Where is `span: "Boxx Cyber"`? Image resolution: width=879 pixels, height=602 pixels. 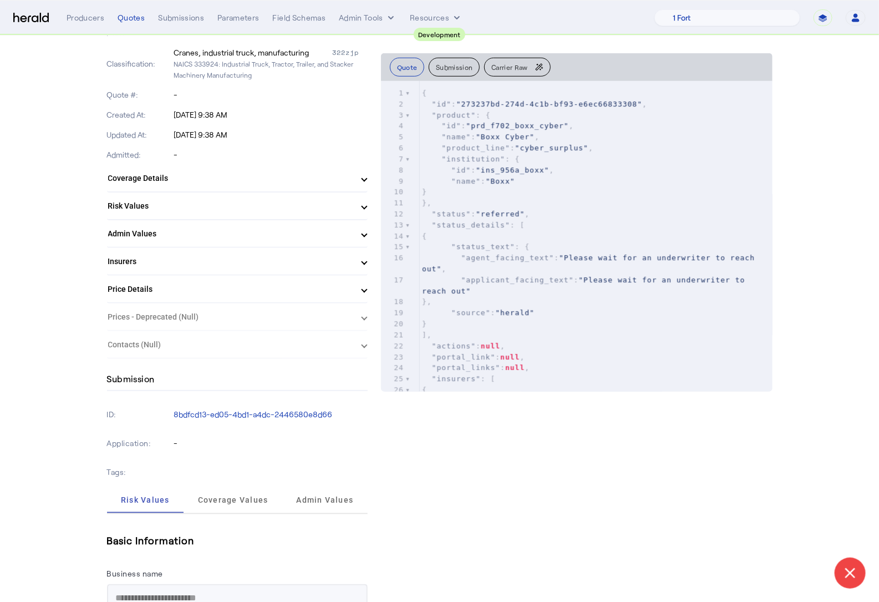
span: "Boxx Cyber" is located at coordinates (505, 136).